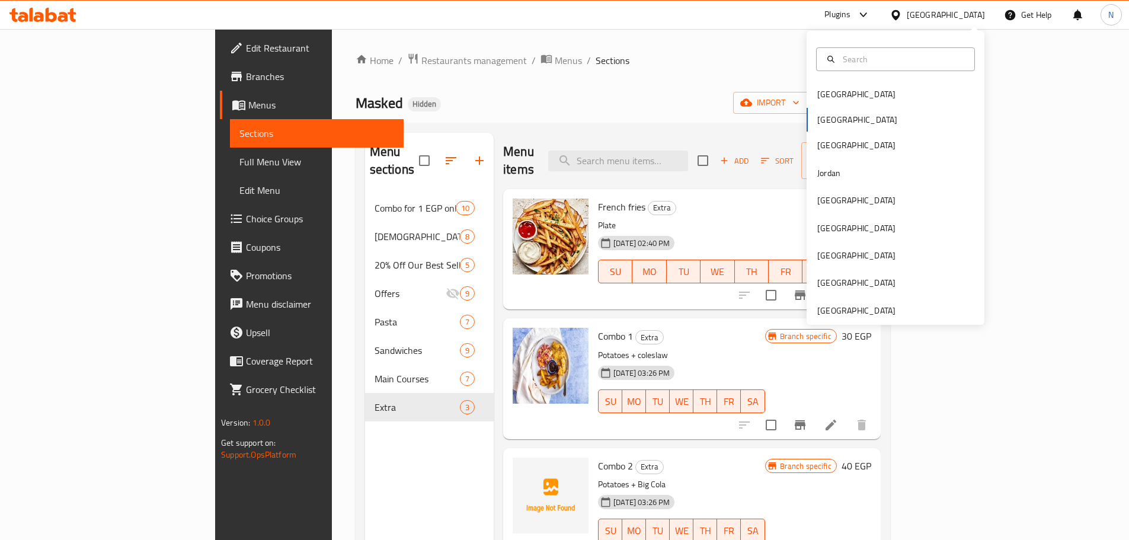 The height and width of the screenshot is (540, 1129). I want to click on span: Promotions, so click(320, 276).